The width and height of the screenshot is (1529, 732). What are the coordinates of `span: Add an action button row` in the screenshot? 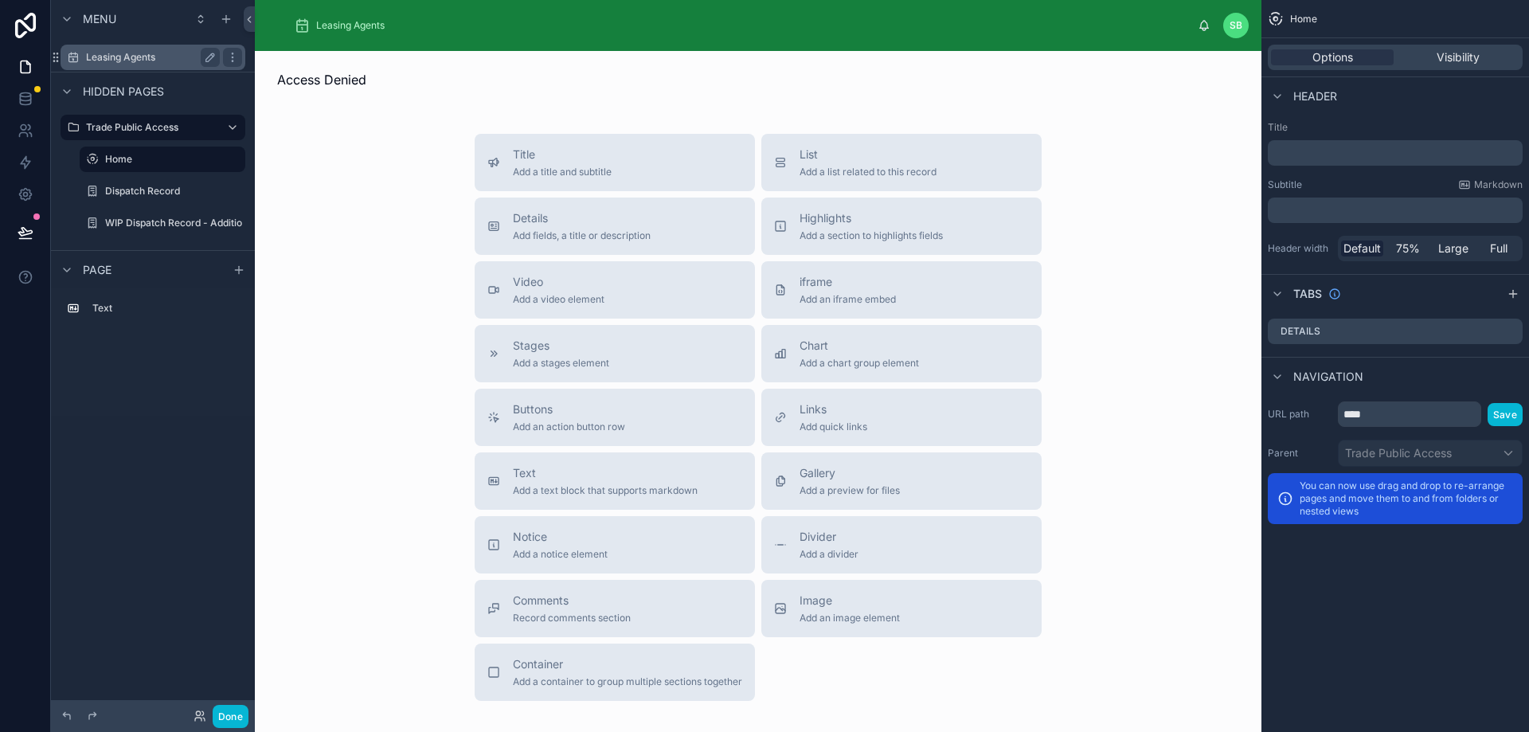 It's located at (568, 427).